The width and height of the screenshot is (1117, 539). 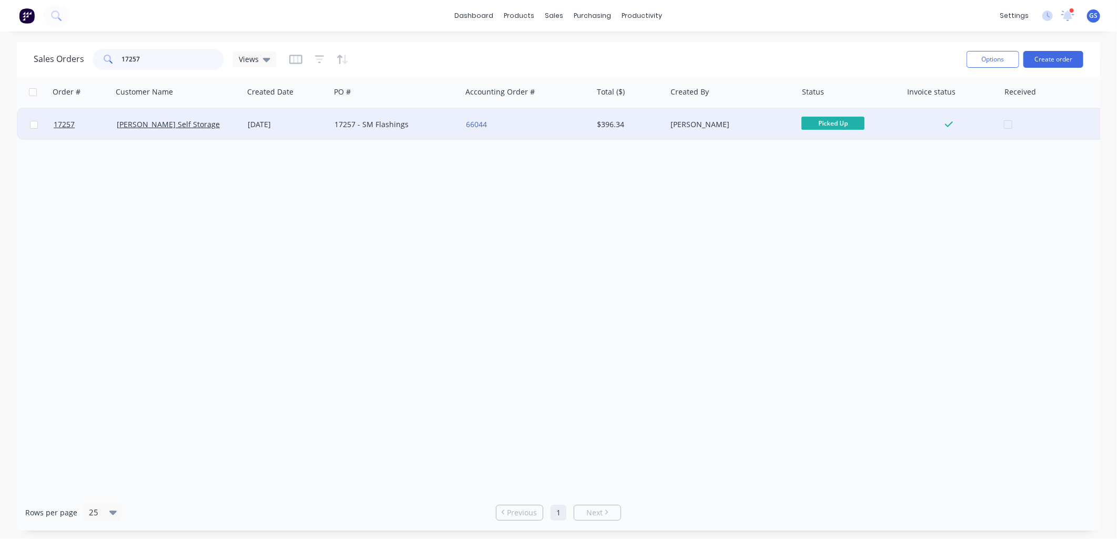 What do you see at coordinates (342, 92) in the screenshot?
I see `div: PO #` at bounding box center [342, 92].